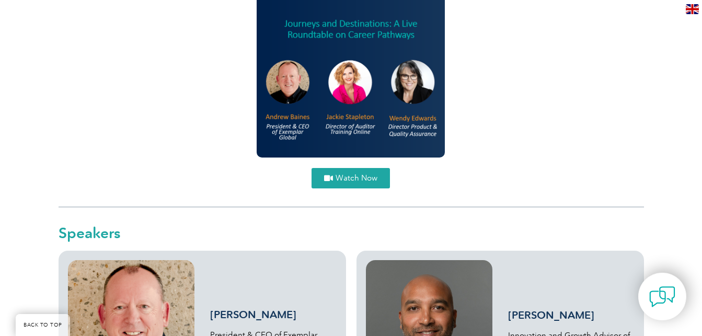 Image resolution: width=702 pixels, height=336 pixels. I want to click on span: Watch Now, so click(356, 178).